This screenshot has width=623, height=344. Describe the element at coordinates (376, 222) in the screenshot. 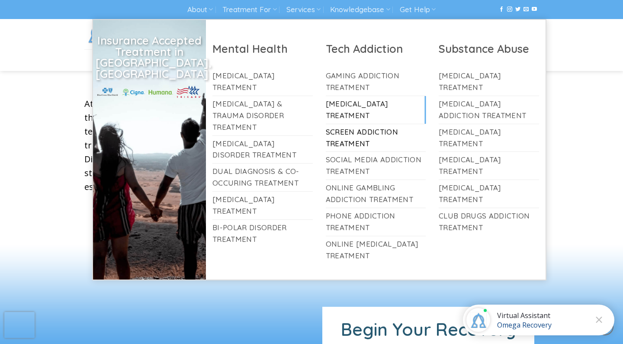

I see `a: Phone Addiction Treatment` at that location.